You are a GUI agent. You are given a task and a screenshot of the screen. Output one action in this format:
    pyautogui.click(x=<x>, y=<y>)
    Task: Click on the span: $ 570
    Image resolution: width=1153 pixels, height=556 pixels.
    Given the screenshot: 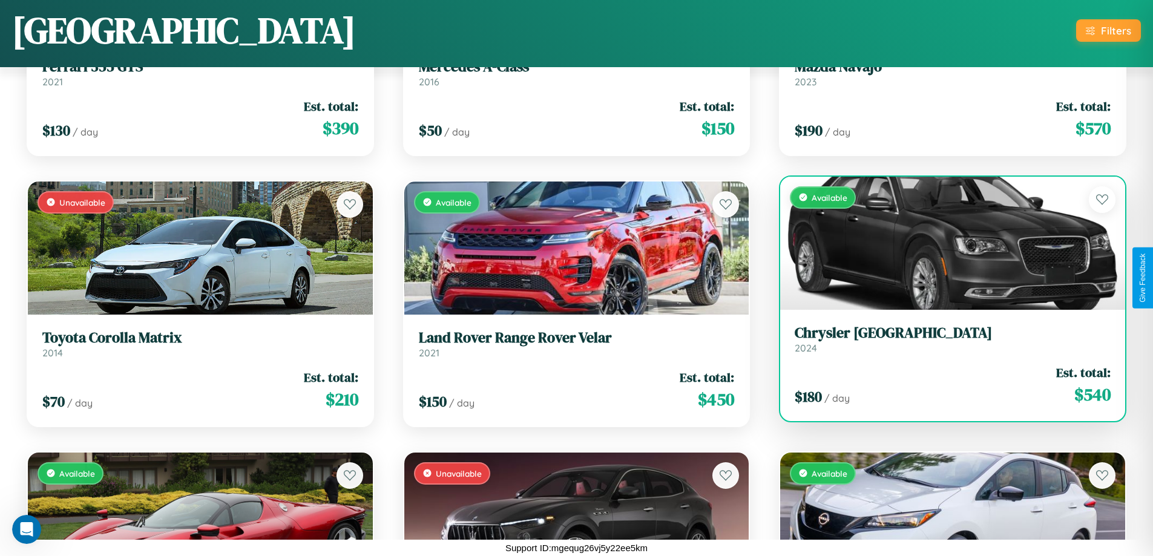 What is the action you would take?
    pyautogui.click(x=1093, y=128)
    